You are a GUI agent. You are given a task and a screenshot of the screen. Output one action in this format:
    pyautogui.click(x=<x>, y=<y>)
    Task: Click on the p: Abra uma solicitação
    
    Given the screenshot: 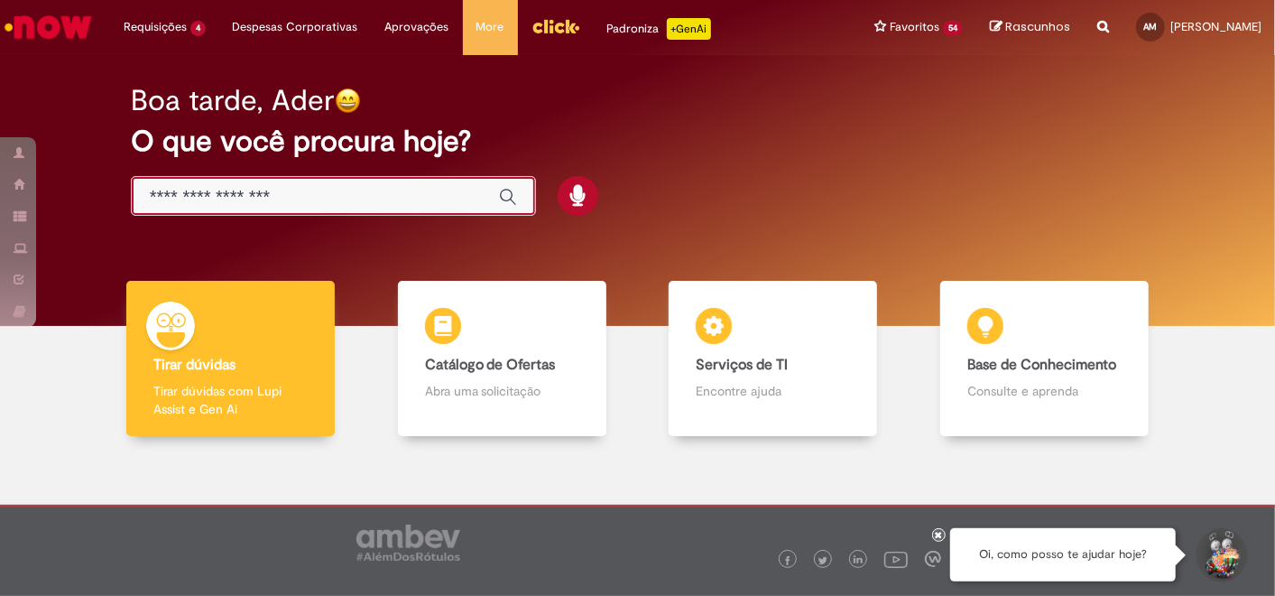 What is the action you would take?
    pyautogui.click(x=502, y=391)
    